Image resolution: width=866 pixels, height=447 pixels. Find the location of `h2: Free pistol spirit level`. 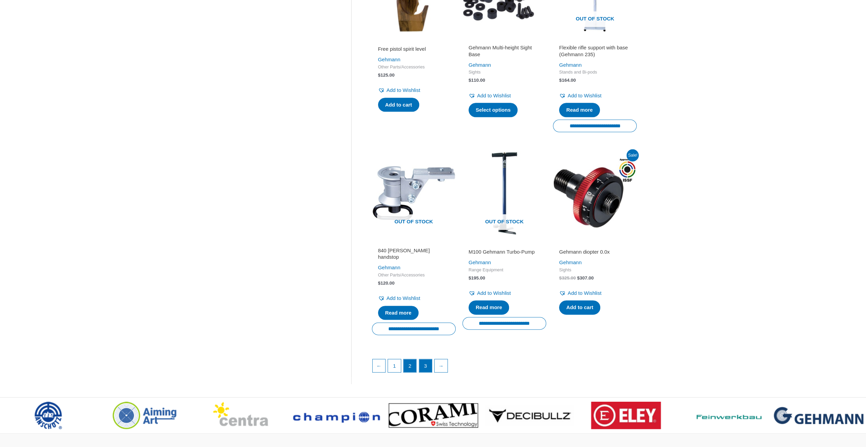

h2: Free pistol spirit level is located at coordinates (414, 49).